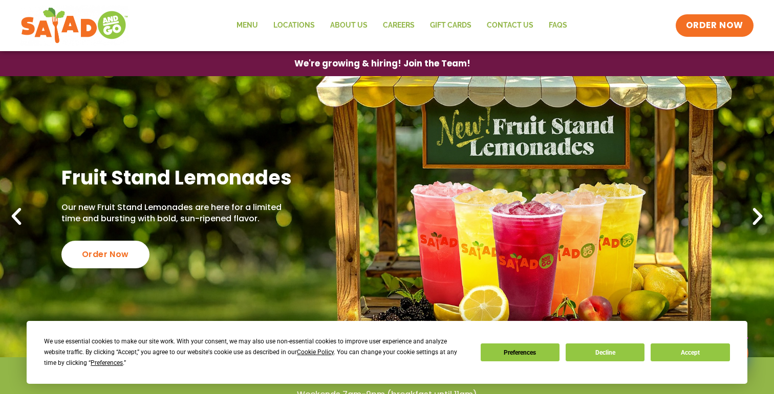 Image resolution: width=774 pixels, height=394 pixels. What do you see at coordinates (558, 26) in the screenshot?
I see `a: FAQs` at bounding box center [558, 26].